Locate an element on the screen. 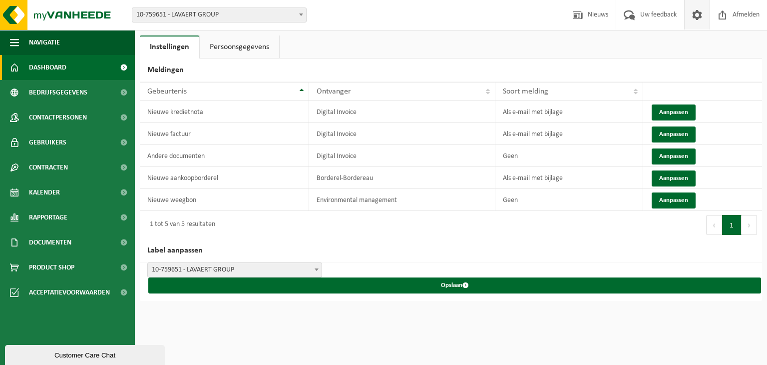 The image size is (767, 365). a: Persoonsgegevens is located at coordinates (239, 47).